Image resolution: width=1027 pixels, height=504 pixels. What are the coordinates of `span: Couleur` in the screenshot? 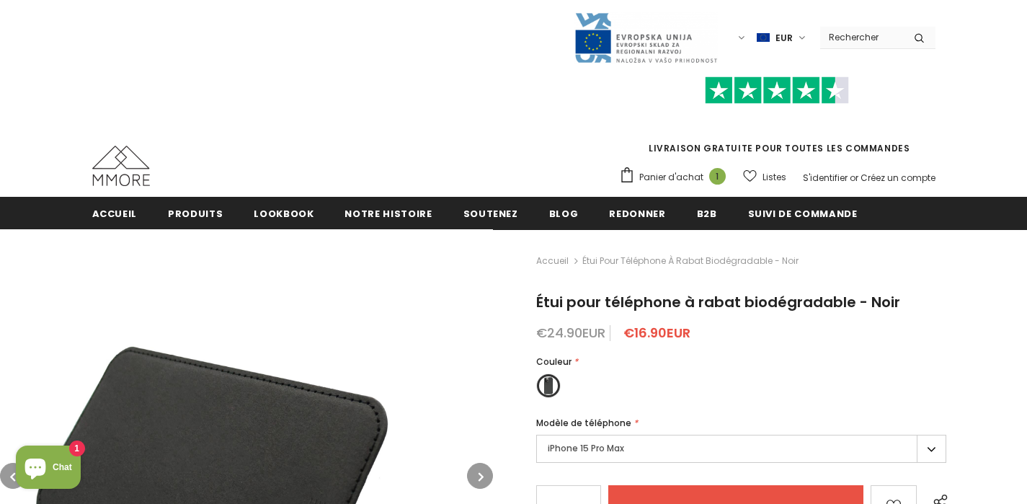 It's located at (554, 361).